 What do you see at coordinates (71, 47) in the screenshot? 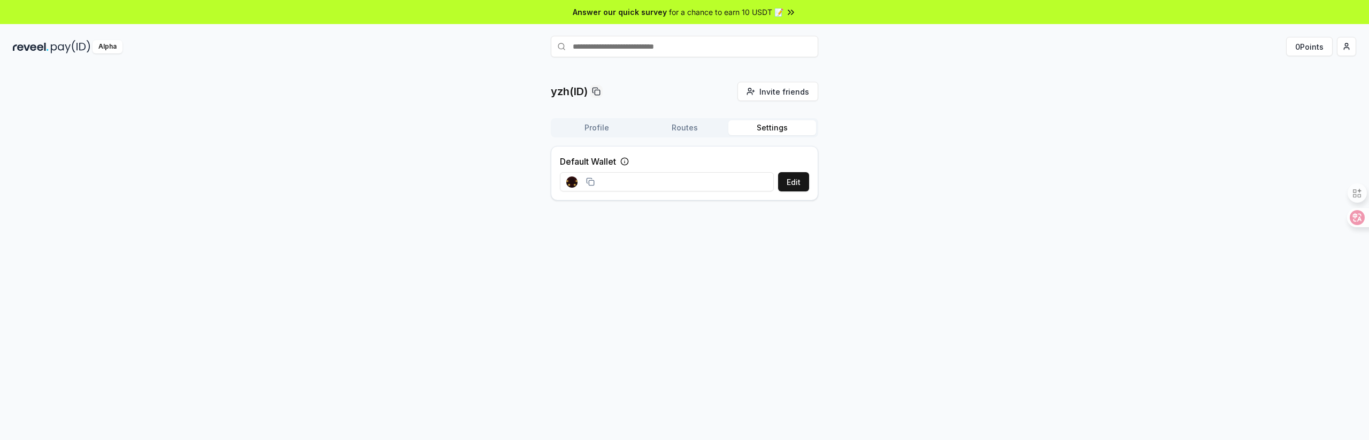
I see `img: pay_id` at bounding box center [71, 47].